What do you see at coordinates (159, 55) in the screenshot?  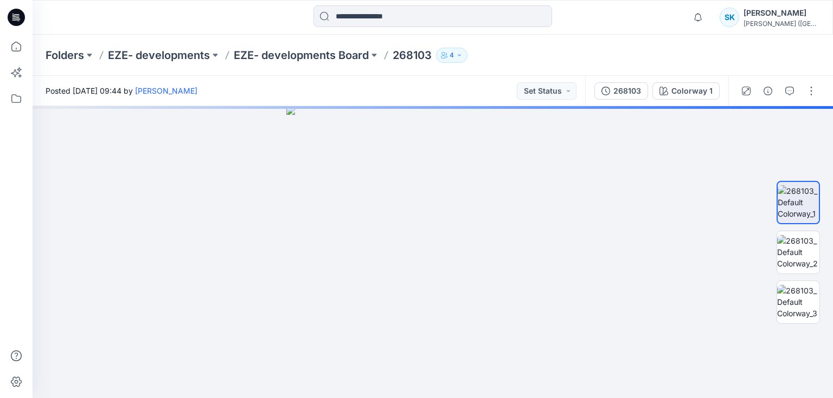 I see `a: EZE- developments` at bounding box center [159, 55].